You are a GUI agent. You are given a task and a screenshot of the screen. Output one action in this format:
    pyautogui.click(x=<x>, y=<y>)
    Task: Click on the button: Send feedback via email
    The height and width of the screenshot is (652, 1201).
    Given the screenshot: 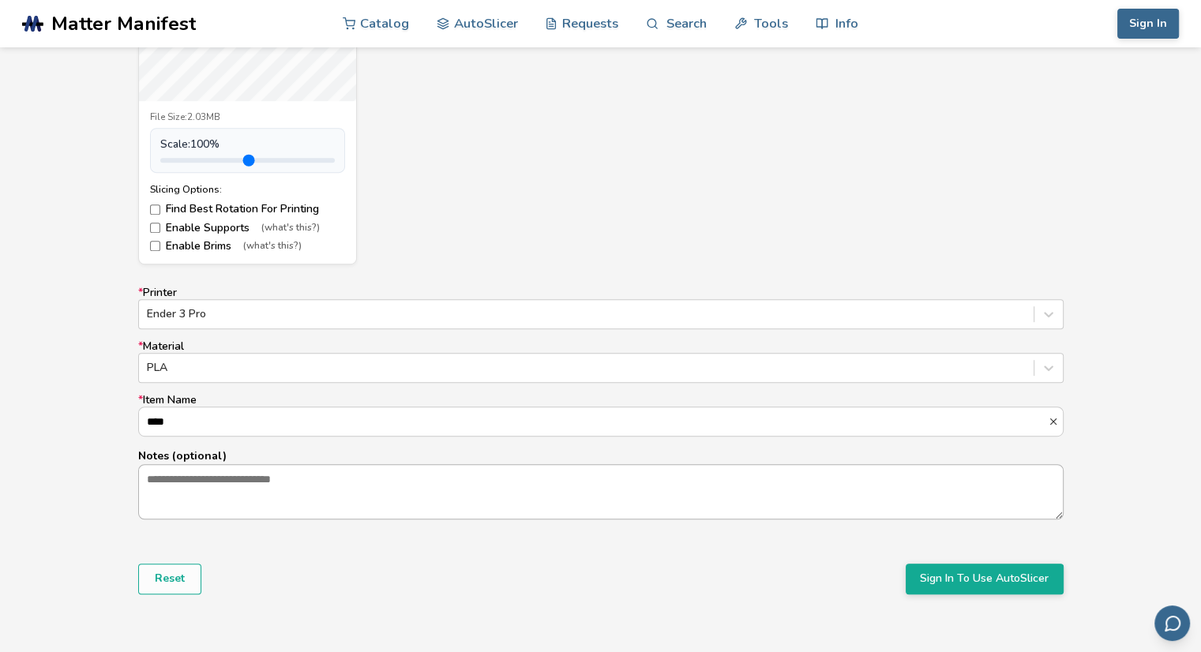 What is the action you would take?
    pyautogui.click(x=1172, y=623)
    